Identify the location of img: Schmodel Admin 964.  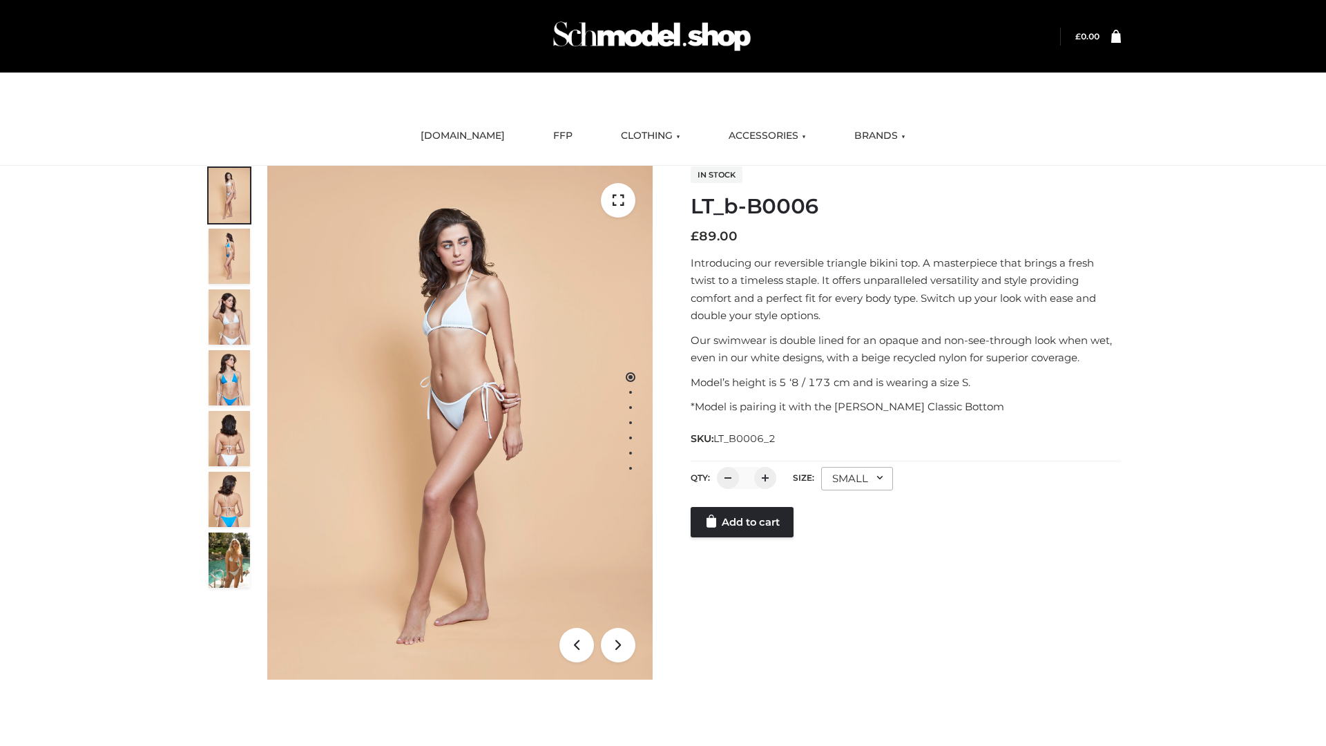
(652, 36).